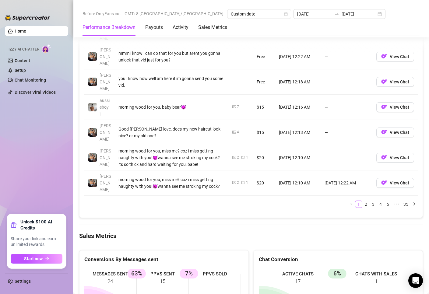  I want to click on div: Activity, so click(181, 27).